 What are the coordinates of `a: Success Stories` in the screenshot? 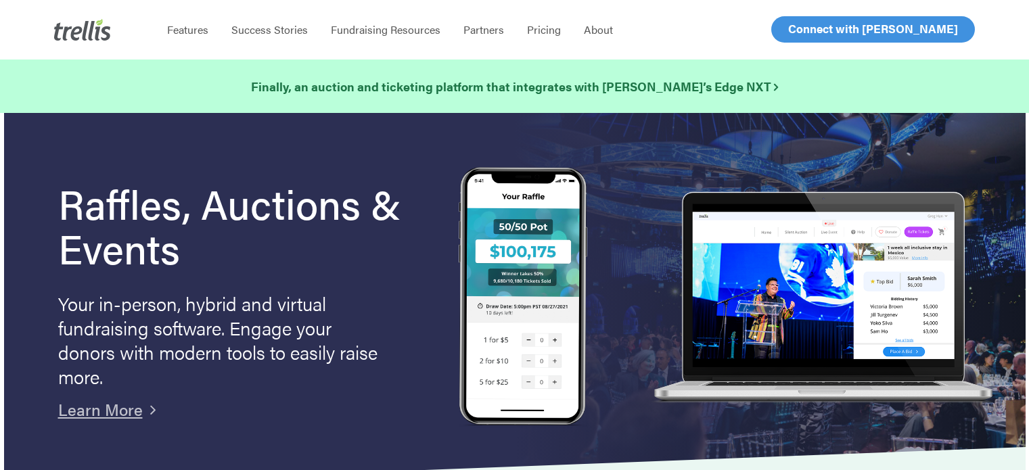 It's located at (269, 30).